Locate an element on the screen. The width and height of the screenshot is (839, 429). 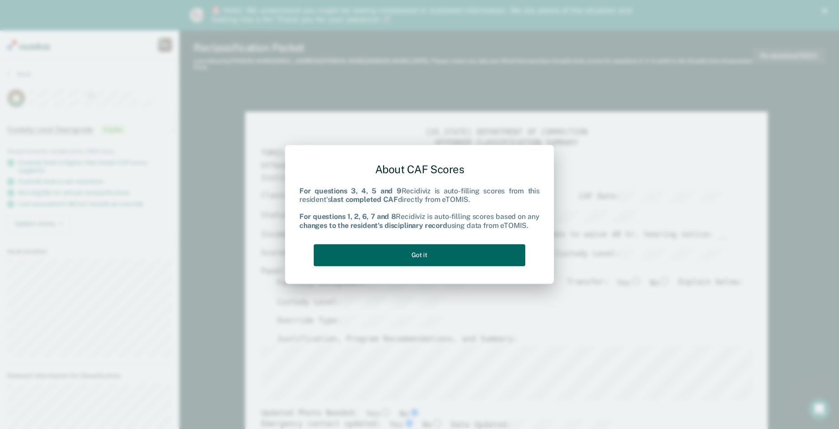
div: Close is located at coordinates (827, 11).